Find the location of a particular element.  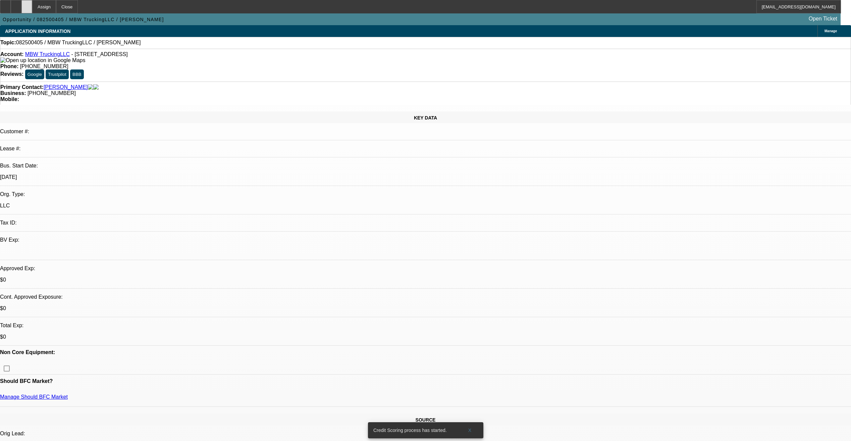

span: X is located at coordinates (470, 430).